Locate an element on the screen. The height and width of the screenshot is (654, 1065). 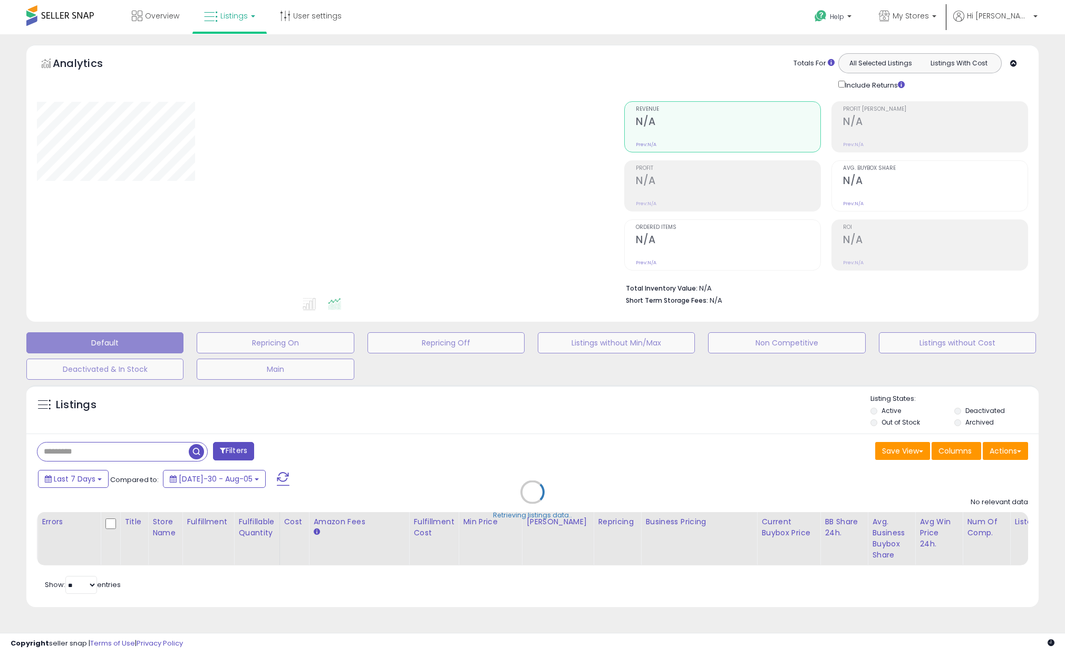
div: Totals For is located at coordinates (814, 63).